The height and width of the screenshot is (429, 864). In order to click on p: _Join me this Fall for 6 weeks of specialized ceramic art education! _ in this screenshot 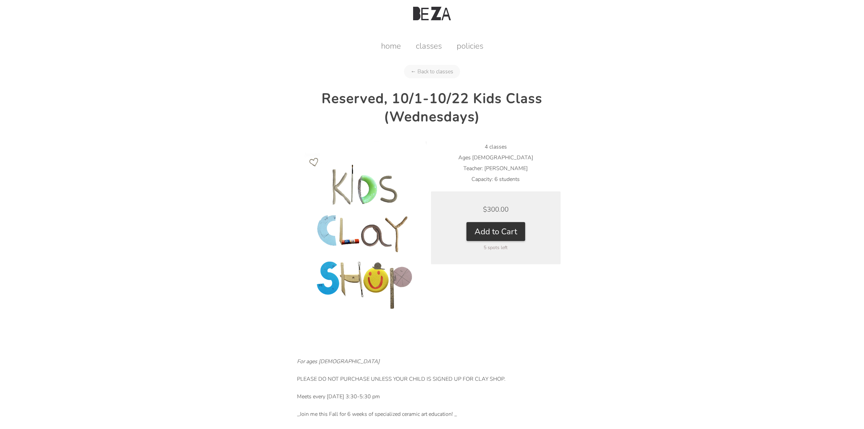, I will do `click(432, 414)`.